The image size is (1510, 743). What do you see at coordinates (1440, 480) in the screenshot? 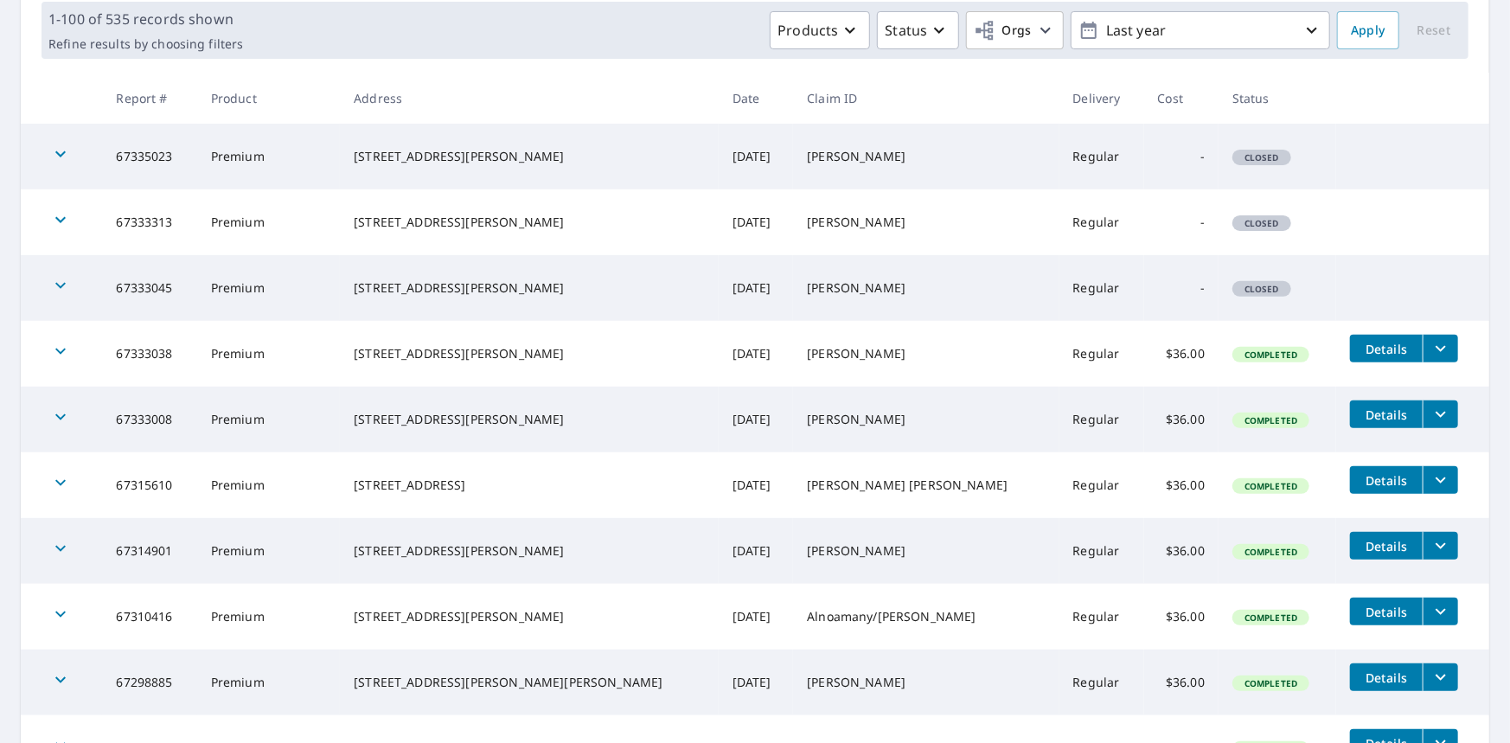
I see `button: filesDropdownBtn-67315610` at bounding box center [1440, 480].